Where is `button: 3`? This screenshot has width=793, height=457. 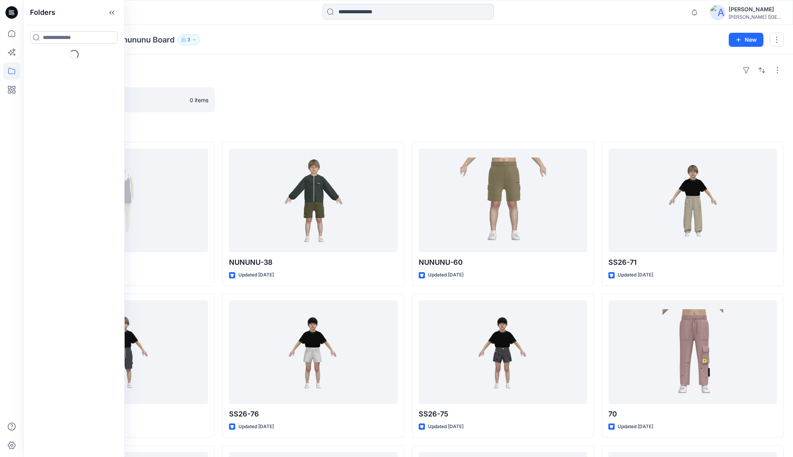
button: 3 is located at coordinates (189, 40).